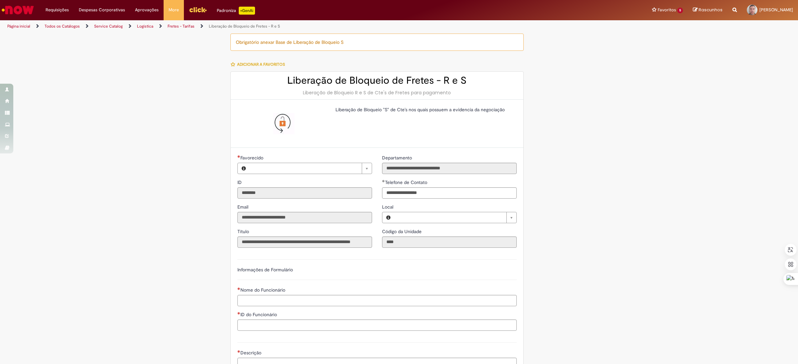 The image size is (798, 364). What do you see at coordinates (304, 218) in the screenshot?
I see `input: Email` at bounding box center [304, 218].